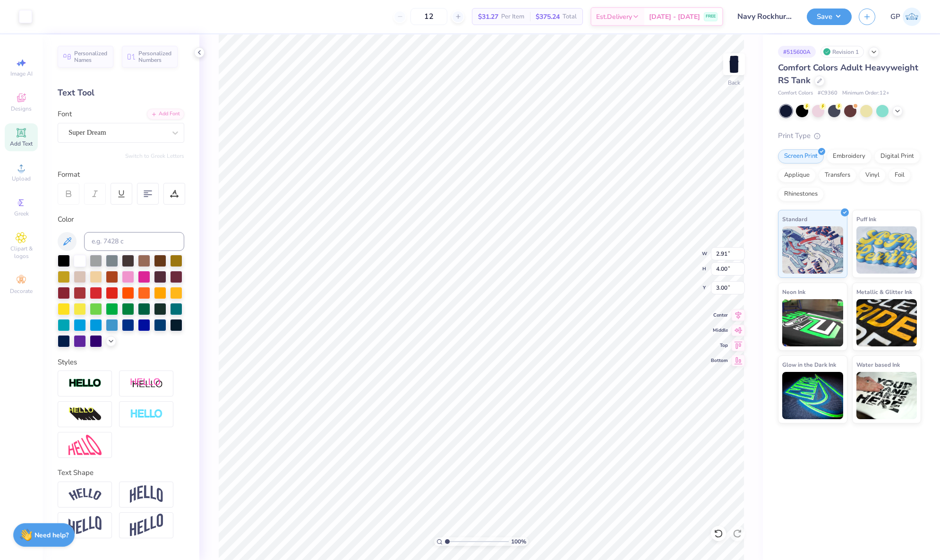 The image size is (940, 560). What do you see at coordinates (848, 74) in the screenshot?
I see `span: Comfort Colors Adult Heavyweight RS Tank` at bounding box center [848, 74].